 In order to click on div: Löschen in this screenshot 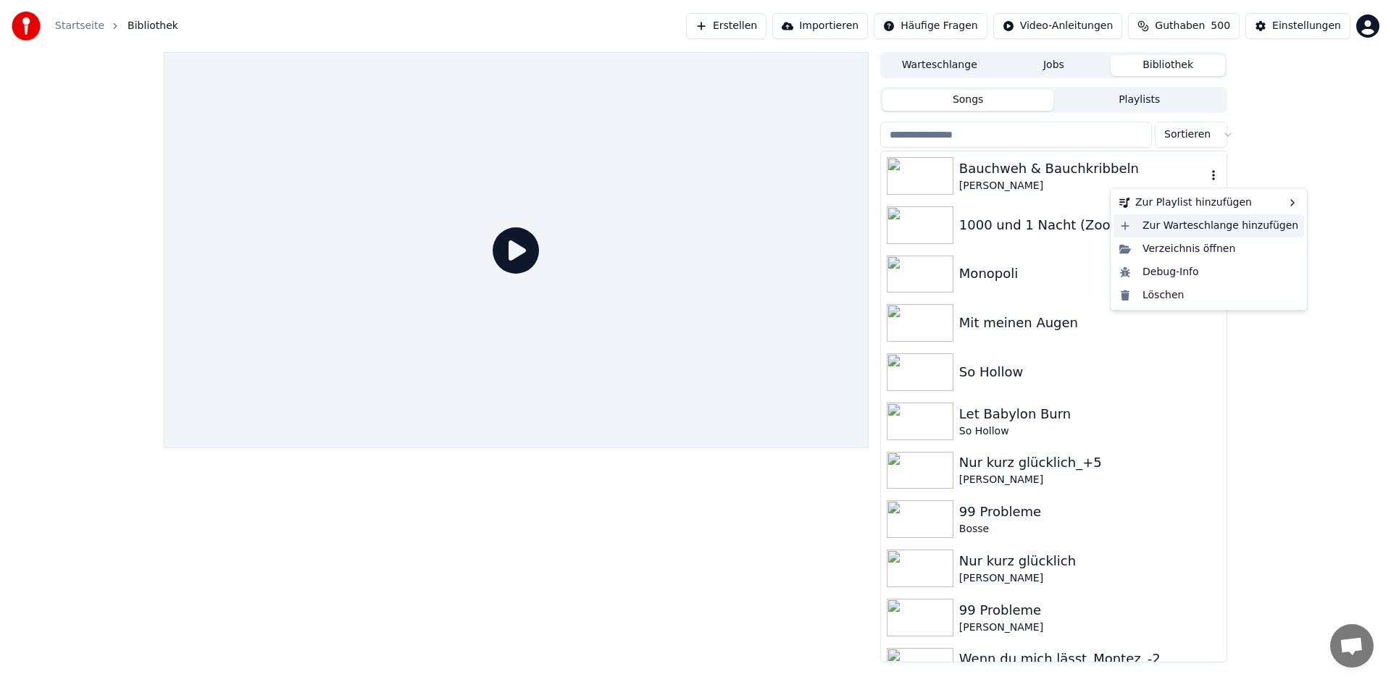, I will do `click(1208, 296)`.